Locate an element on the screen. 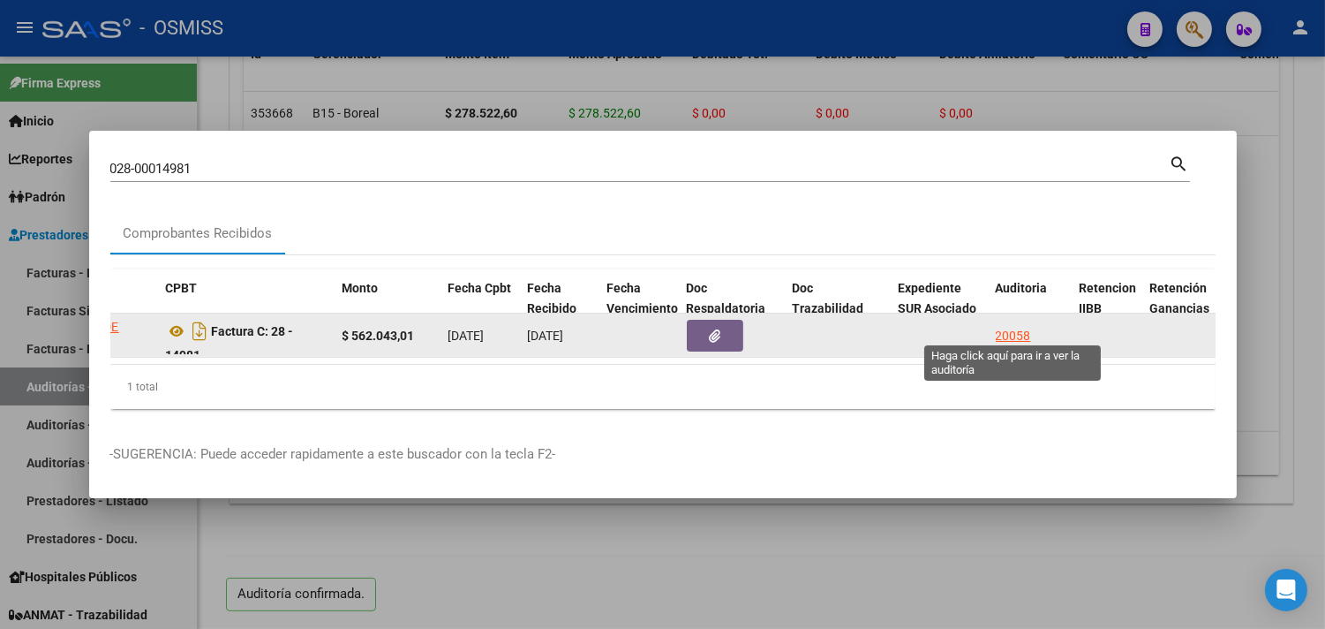  div: Comprobantes Recibidos is located at coordinates (198, 233).